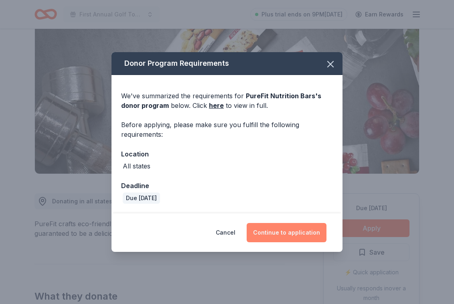 The height and width of the screenshot is (304, 454). Describe the element at coordinates (216, 105) in the screenshot. I see `a: here` at that location.